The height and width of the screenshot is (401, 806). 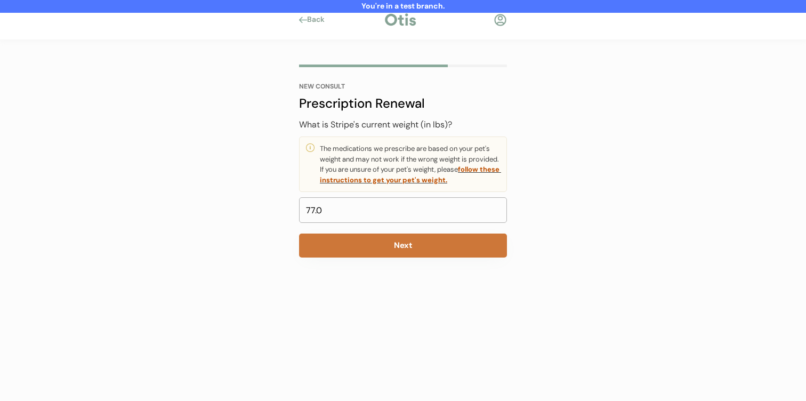 I want to click on button: Next, so click(x=403, y=245).